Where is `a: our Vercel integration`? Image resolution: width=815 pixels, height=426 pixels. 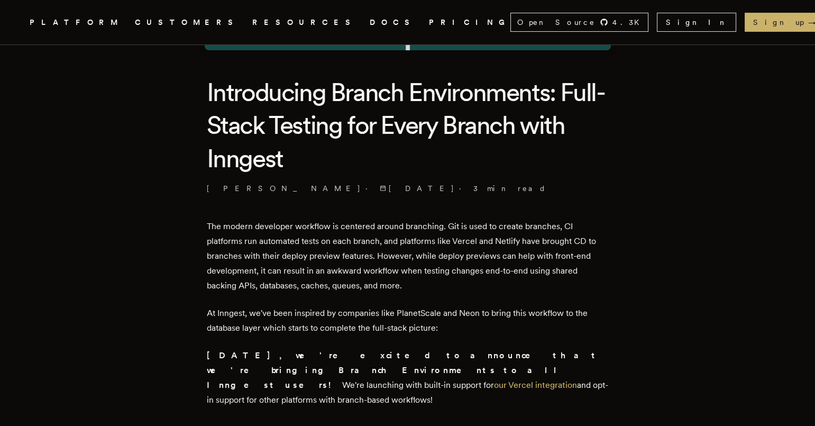
a: our Vercel integration is located at coordinates (535, 384).